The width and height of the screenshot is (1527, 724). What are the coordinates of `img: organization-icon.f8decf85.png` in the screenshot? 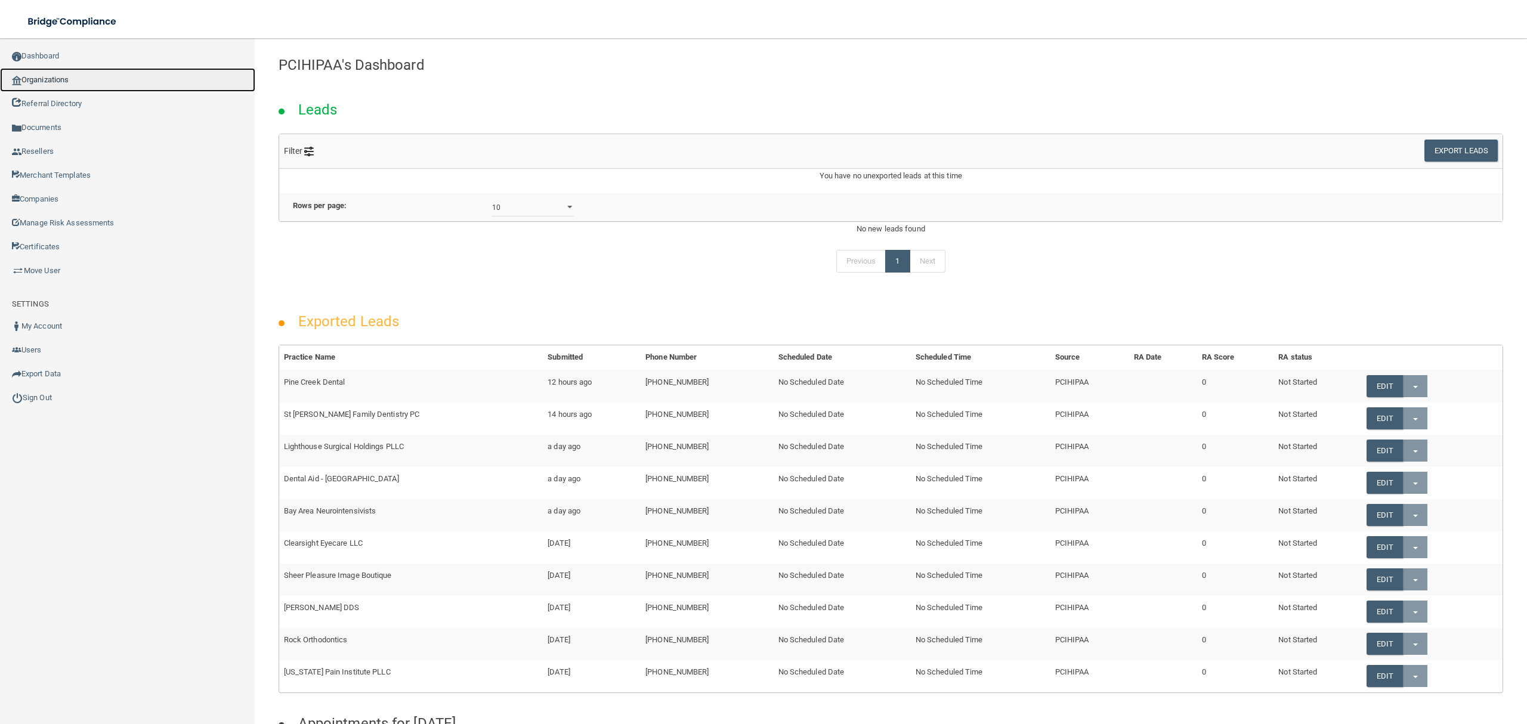 It's located at (17, 81).